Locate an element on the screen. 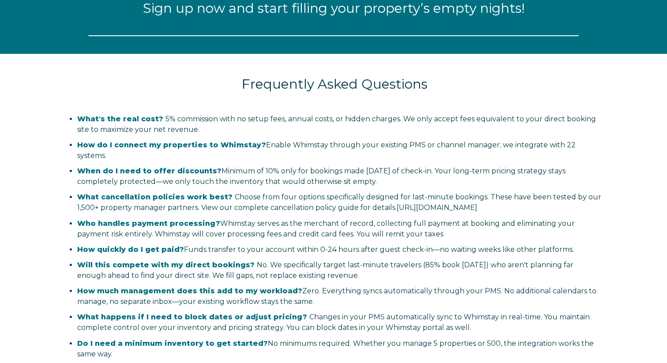 This screenshot has width=667, height=363. span: Whimstay serves as the merchant of record, collecting full payment at booking and eliminating you... is located at coordinates (326, 229).